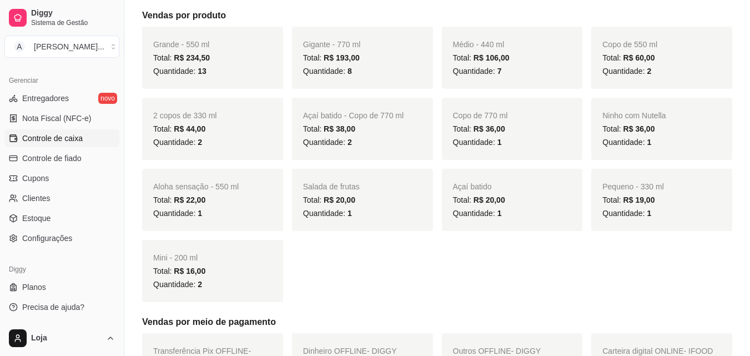 The image size is (750, 356). I want to click on span: Ninho com Nutella, so click(634, 115).